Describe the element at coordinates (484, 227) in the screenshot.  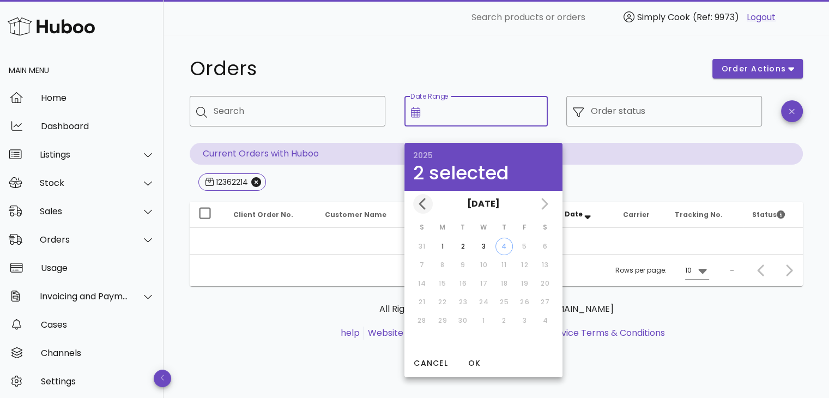
I see `th: W` at that location.